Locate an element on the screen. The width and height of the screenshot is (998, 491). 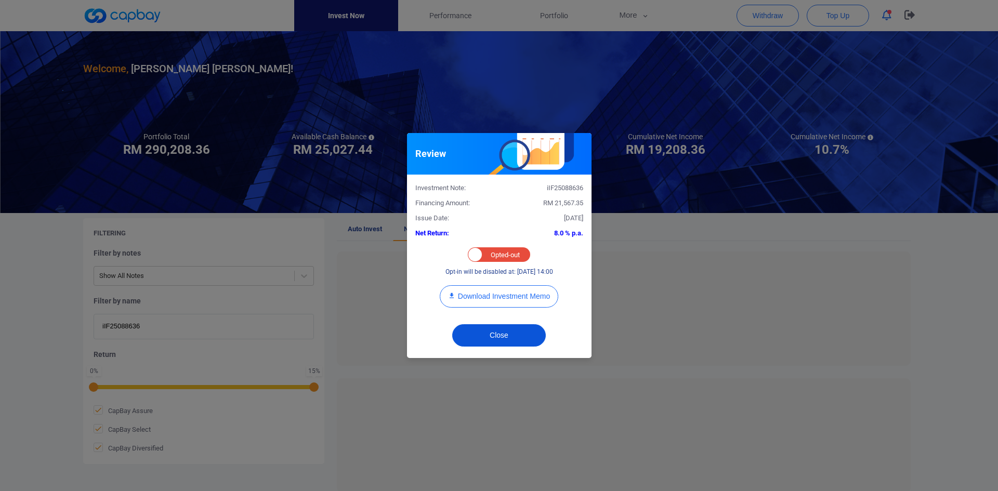
span: RM 21,567.35 is located at coordinates (563, 203).